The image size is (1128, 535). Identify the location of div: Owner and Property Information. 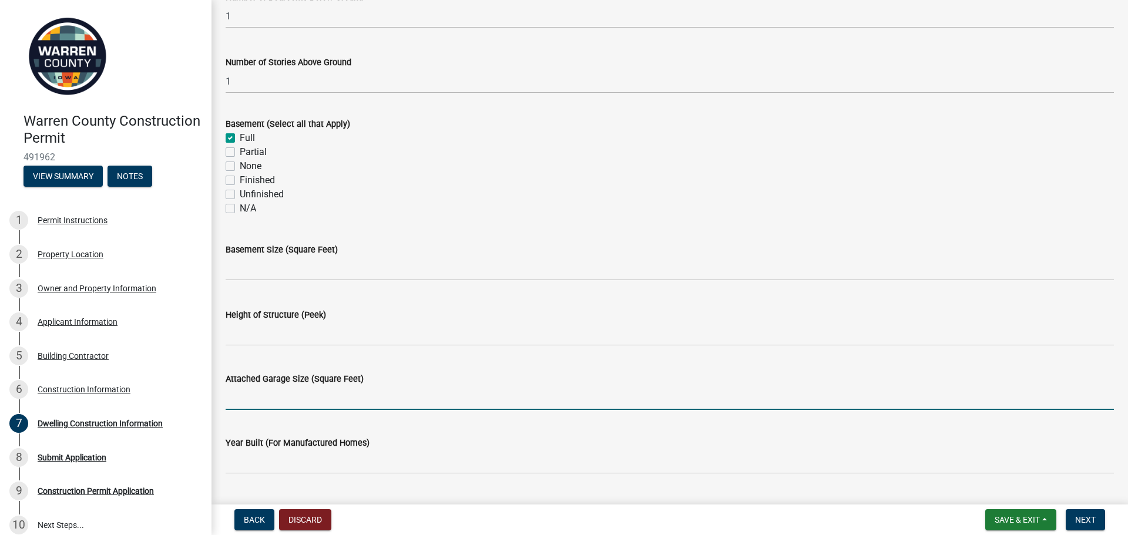
(97, 288).